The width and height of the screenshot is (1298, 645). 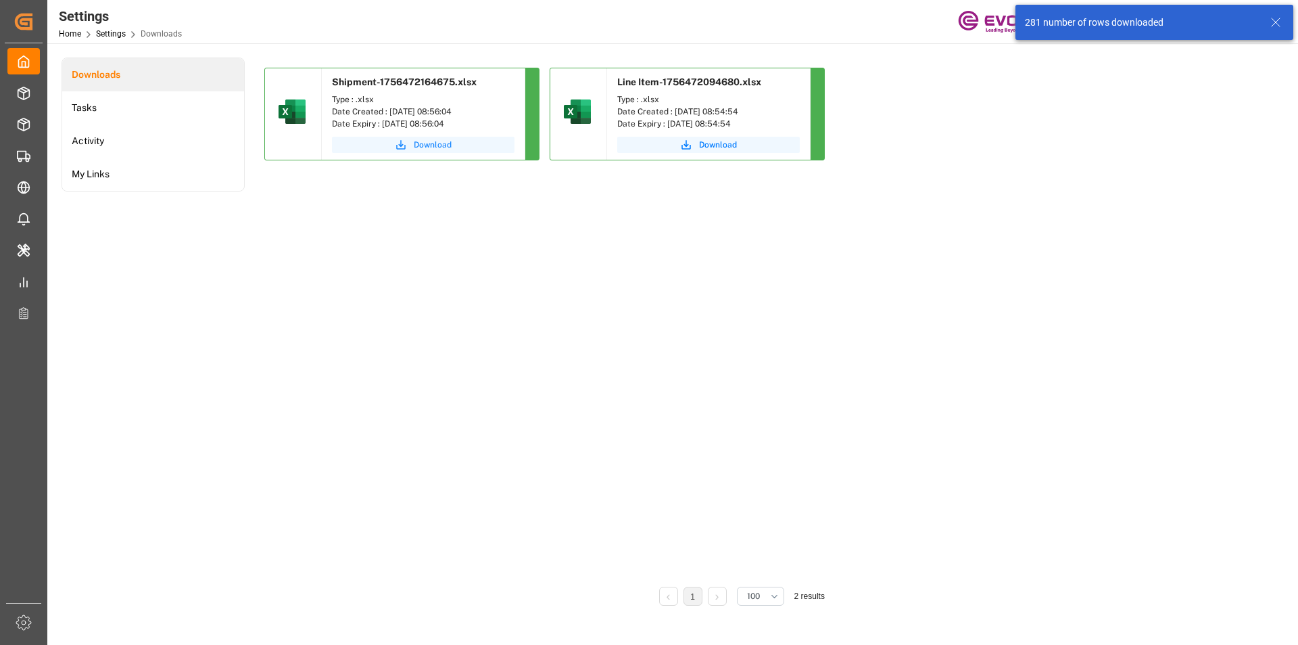 I want to click on span: Line Item-1756472094680.xlsx, so click(x=689, y=82).